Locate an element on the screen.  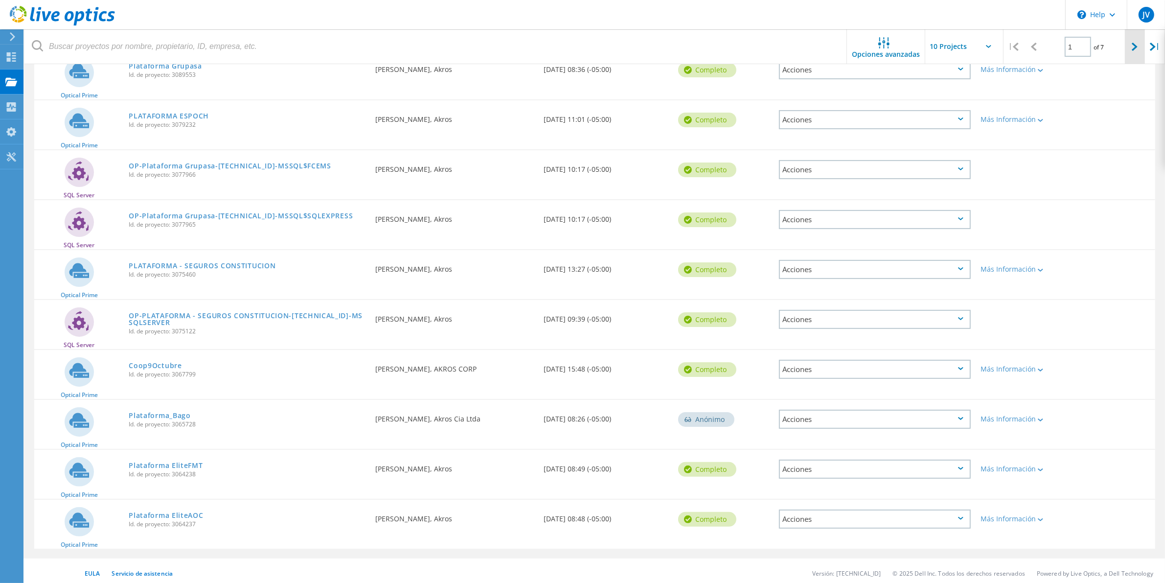
a: Plataforma EliteAOC is located at coordinates (166, 515).